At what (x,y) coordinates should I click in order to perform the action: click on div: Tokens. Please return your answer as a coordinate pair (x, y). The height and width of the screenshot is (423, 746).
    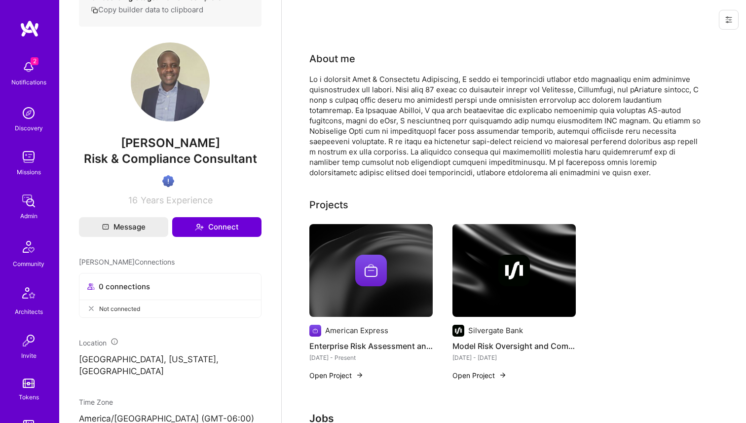
    Looking at the image, I should click on (29, 397).